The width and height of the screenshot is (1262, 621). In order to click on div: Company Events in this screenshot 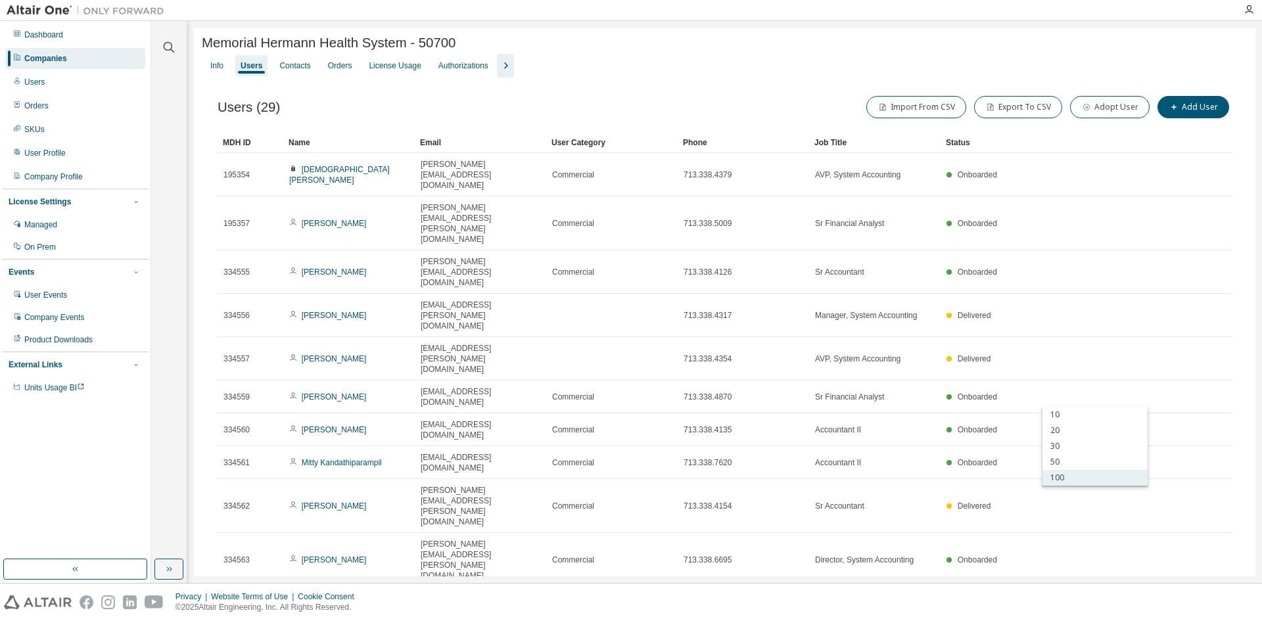, I will do `click(54, 317)`.